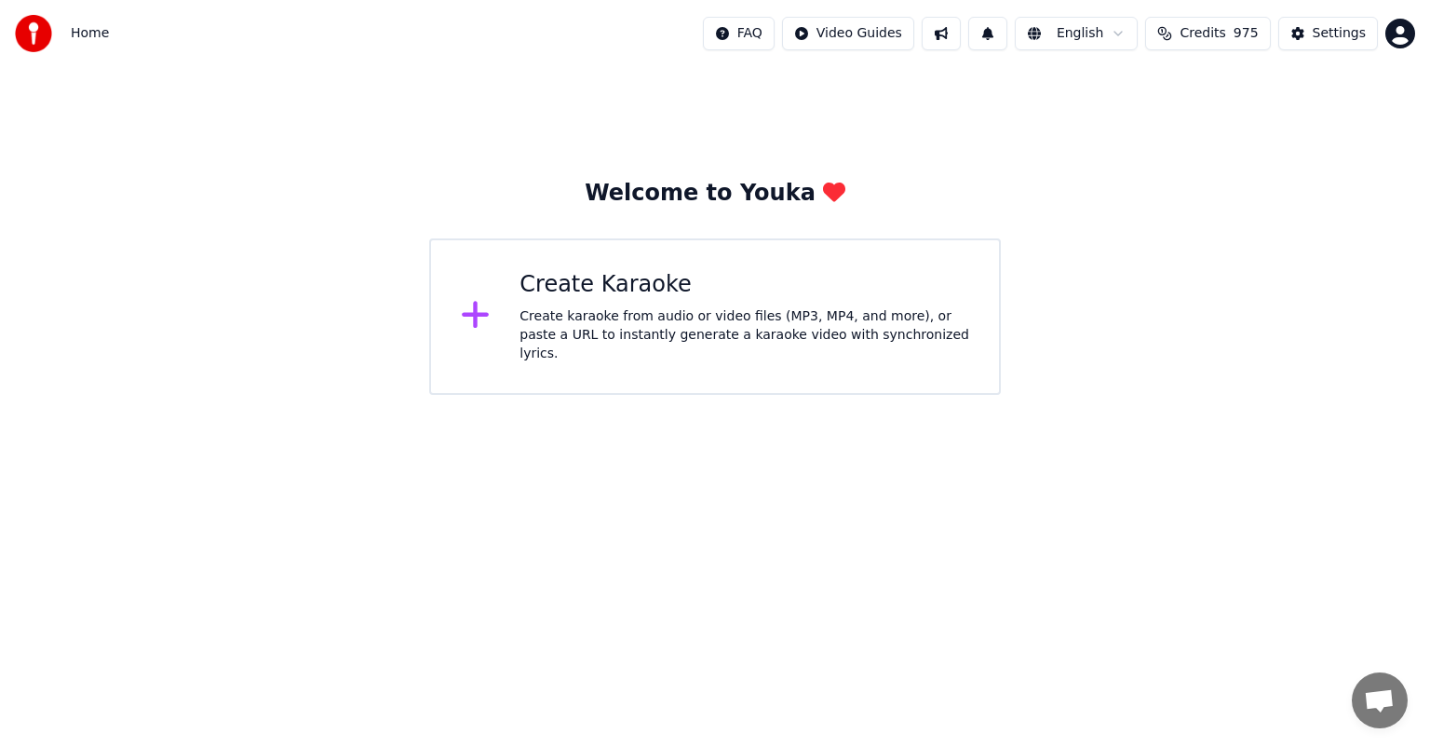 The width and height of the screenshot is (1430, 747). Describe the element at coordinates (848, 34) in the screenshot. I see `button: Video Guides` at that location.